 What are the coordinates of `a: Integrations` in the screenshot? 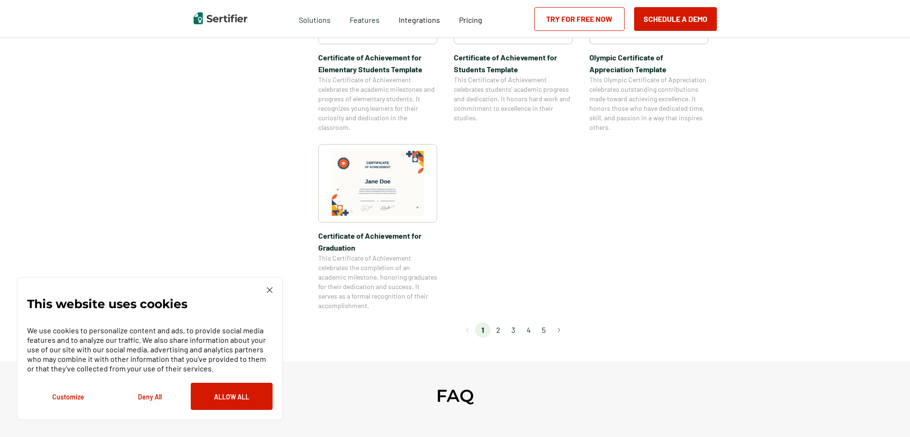 It's located at (419, 19).